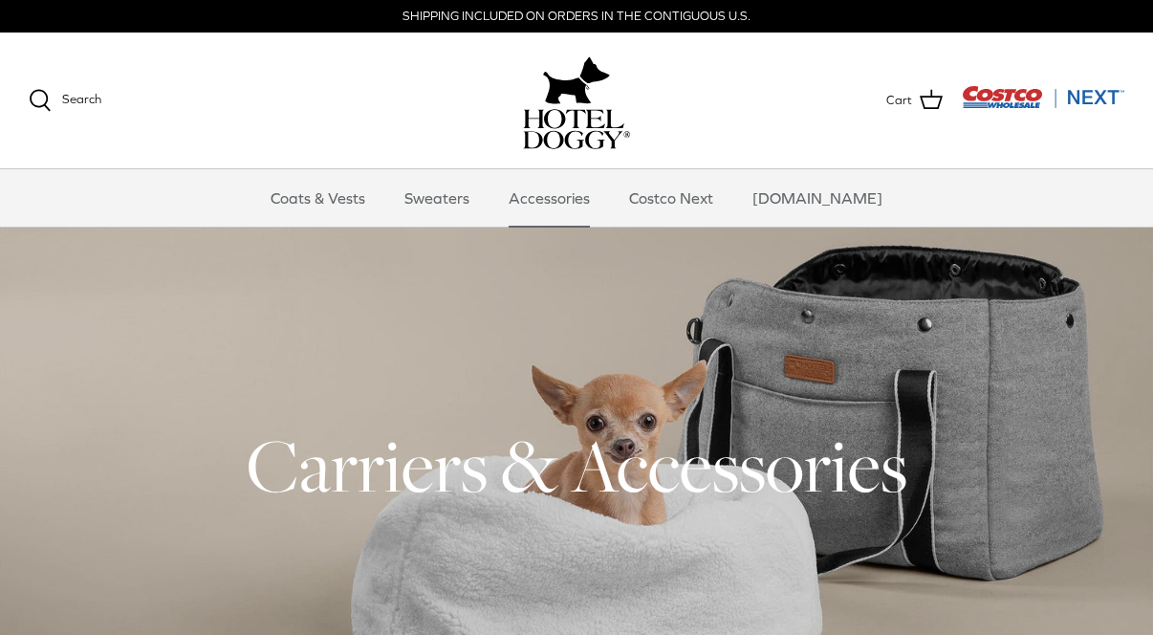  Describe the element at coordinates (1043, 104) in the screenshot. I see `a: Visit Costco Next` at that location.